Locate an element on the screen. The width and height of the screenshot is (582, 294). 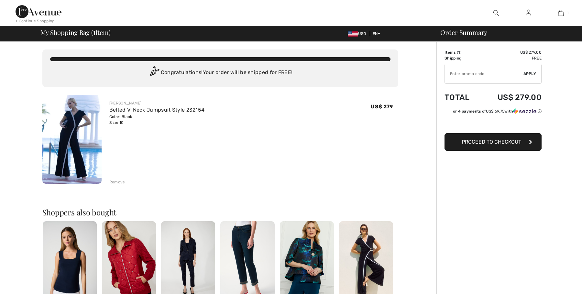
span: My Shopping Bag ( Item) is located at coordinates (75, 32).